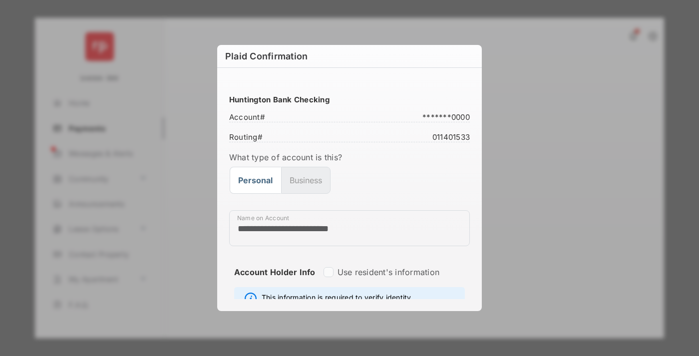 Image resolution: width=699 pixels, height=356 pixels. What do you see at coordinates (249, 116) in the screenshot?
I see `span: Account #` at bounding box center [249, 116].